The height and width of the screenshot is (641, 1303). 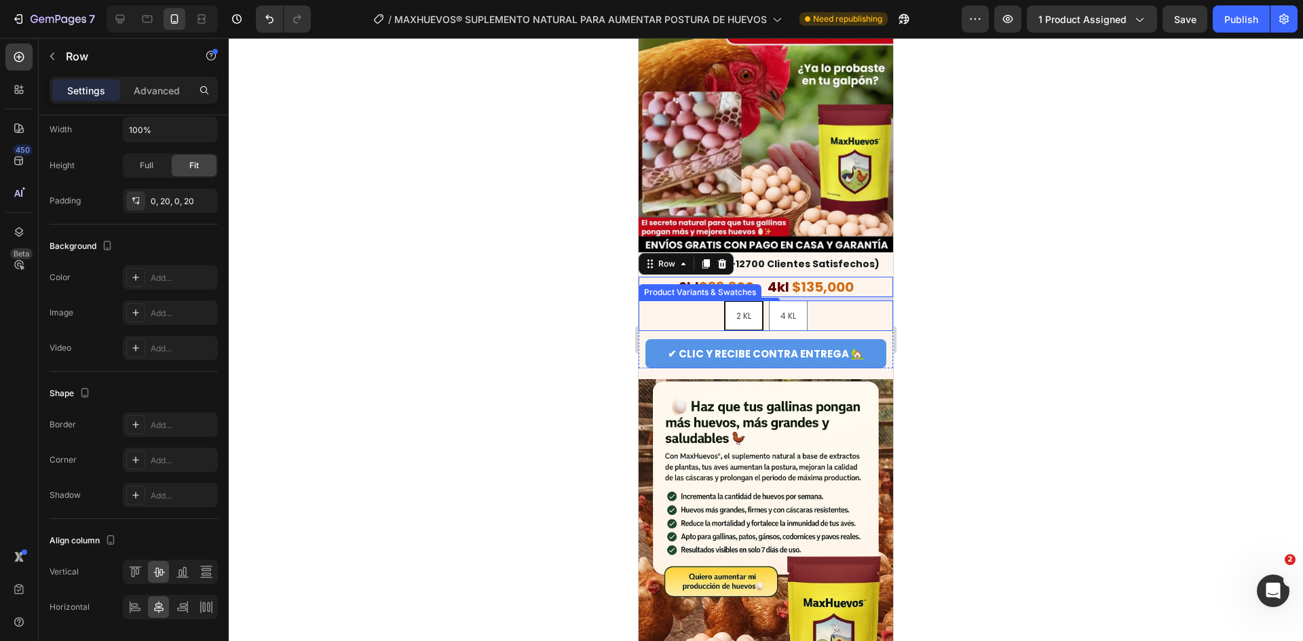 I want to click on button: 1 product assigned, so click(x=1092, y=19).